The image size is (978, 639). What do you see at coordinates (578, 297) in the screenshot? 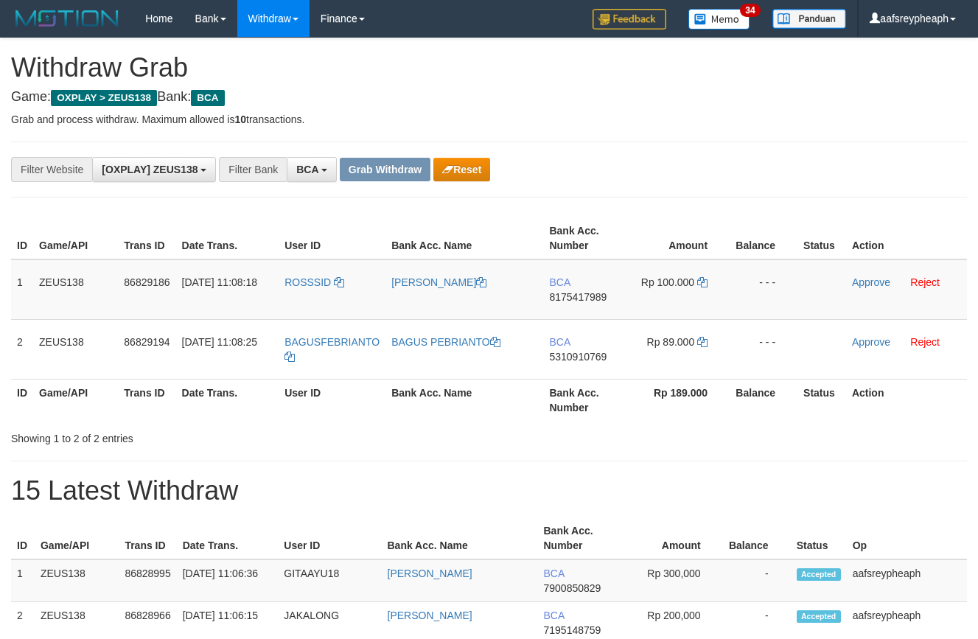
I see `span: Copy 8175417989 to clipboard` at bounding box center [578, 297].